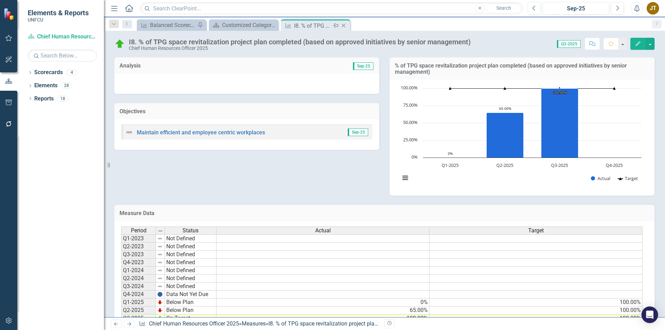  I want to click on div: 4, so click(72, 72).